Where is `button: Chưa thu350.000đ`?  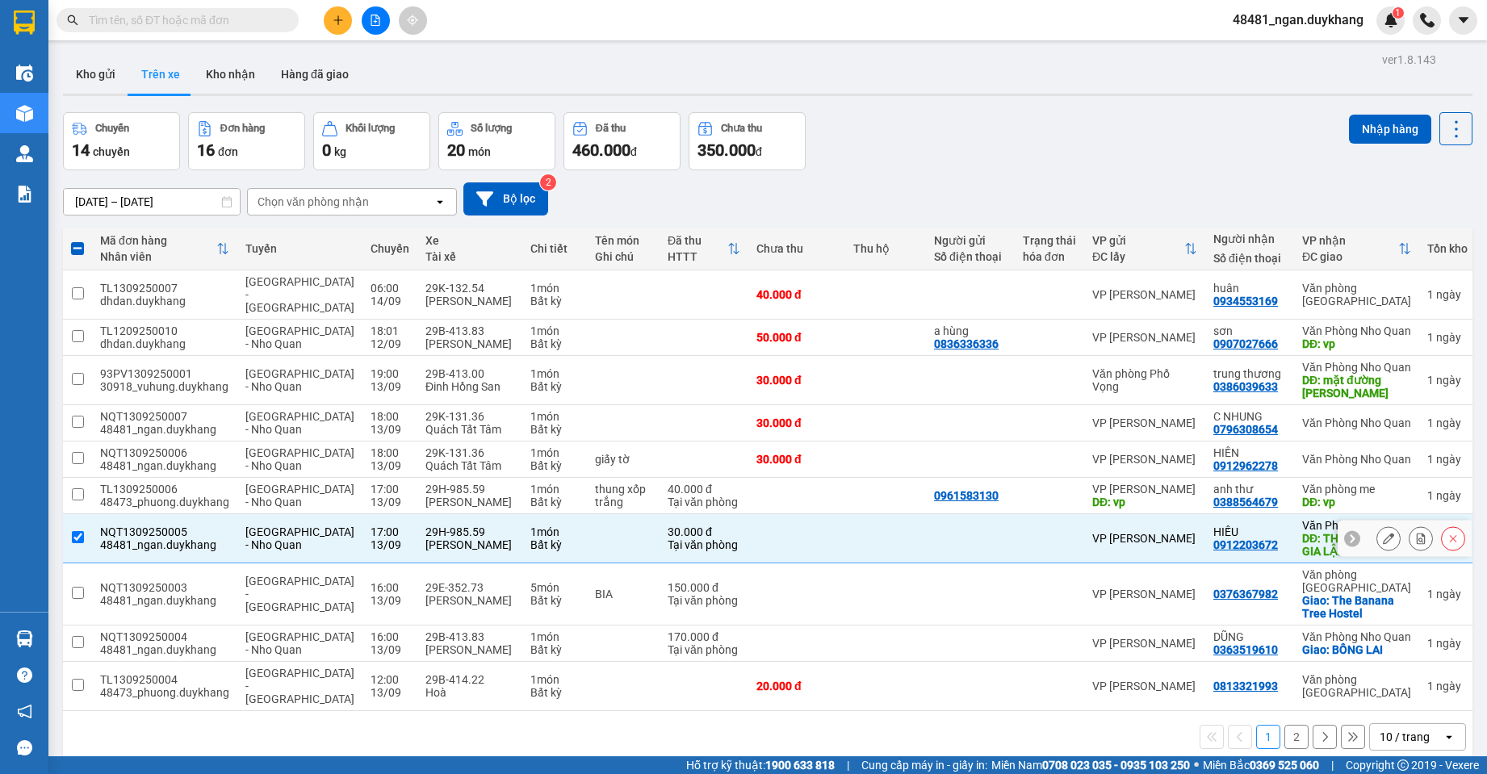
button: Chưa thu350.000đ is located at coordinates (747, 141).